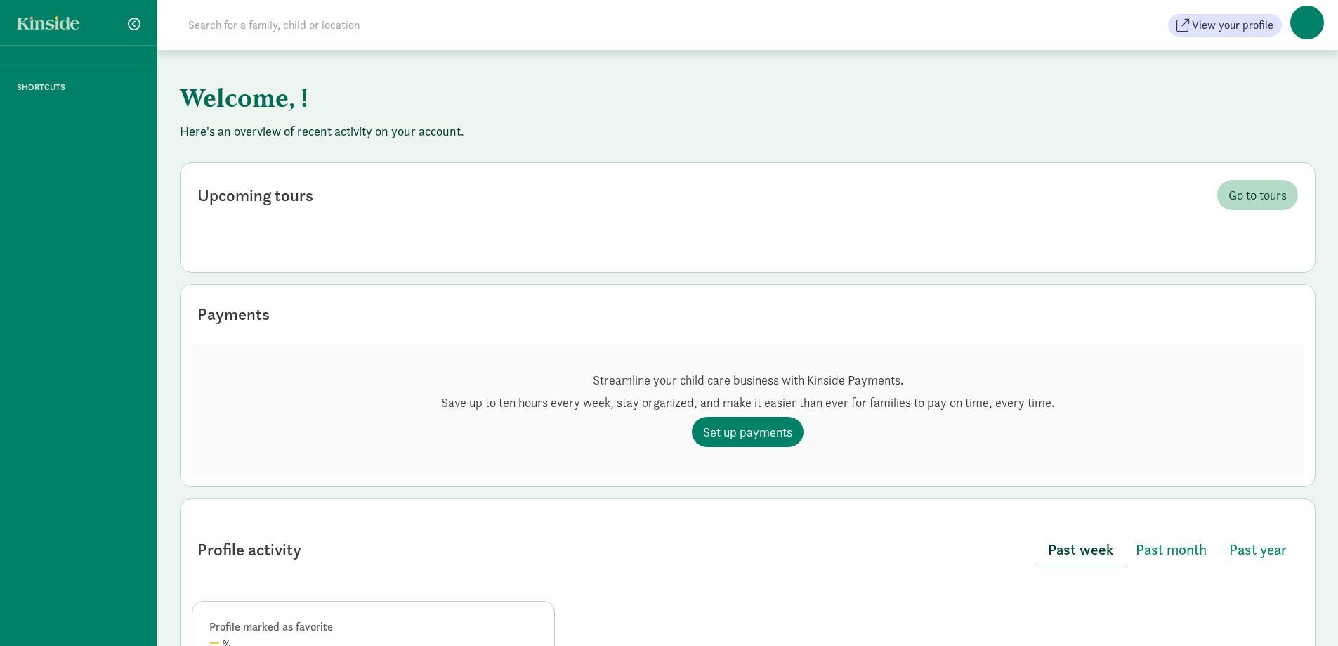 This screenshot has width=1338, height=646. Describe the element at coordinates (1171, 549) in the screenshot. I see `button: Past month` at that location.